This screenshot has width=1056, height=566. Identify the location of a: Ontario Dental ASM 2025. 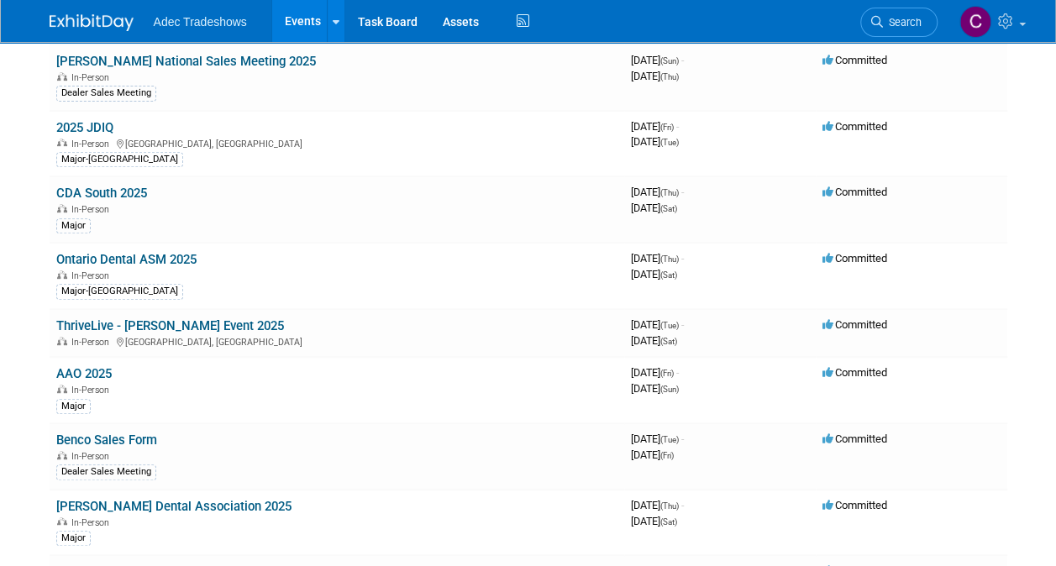
(126, 259).